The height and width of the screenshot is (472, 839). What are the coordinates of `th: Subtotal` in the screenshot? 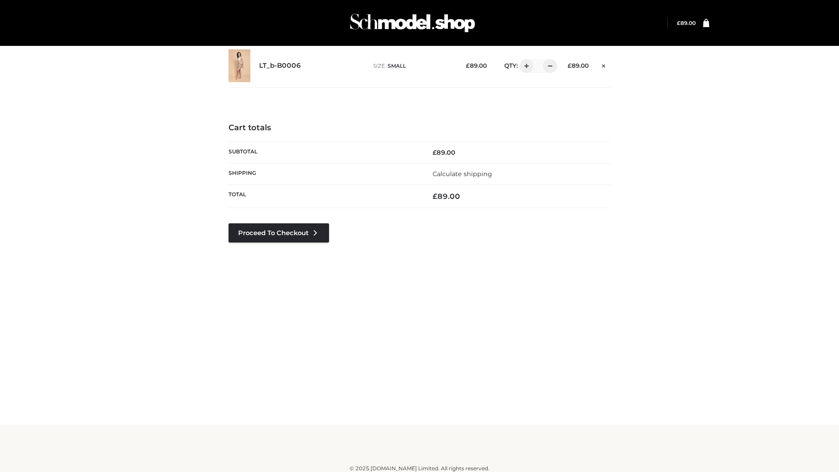 It's located at (324, 152).